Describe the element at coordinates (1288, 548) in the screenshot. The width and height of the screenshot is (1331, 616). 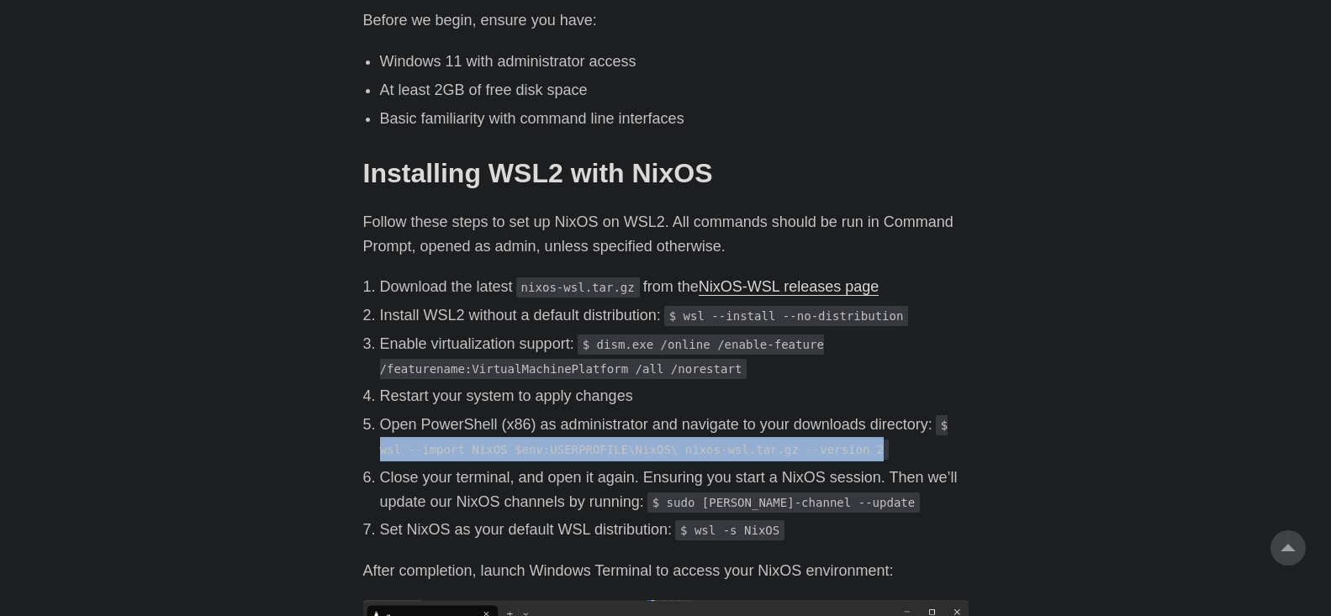
I see `a: go to top` at that location.